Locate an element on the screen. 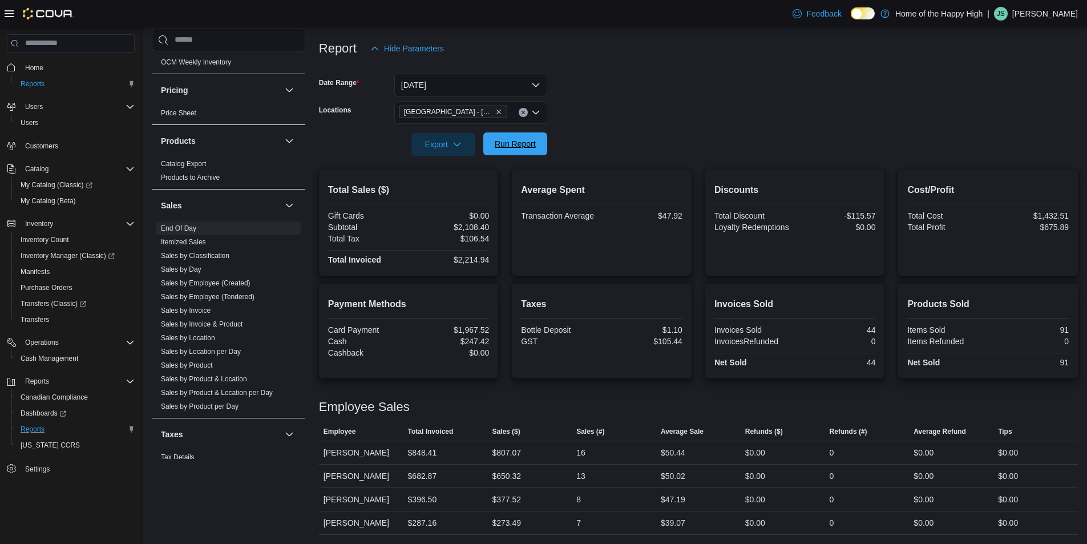  div: $848.41 is located at coordinates (422, 453).